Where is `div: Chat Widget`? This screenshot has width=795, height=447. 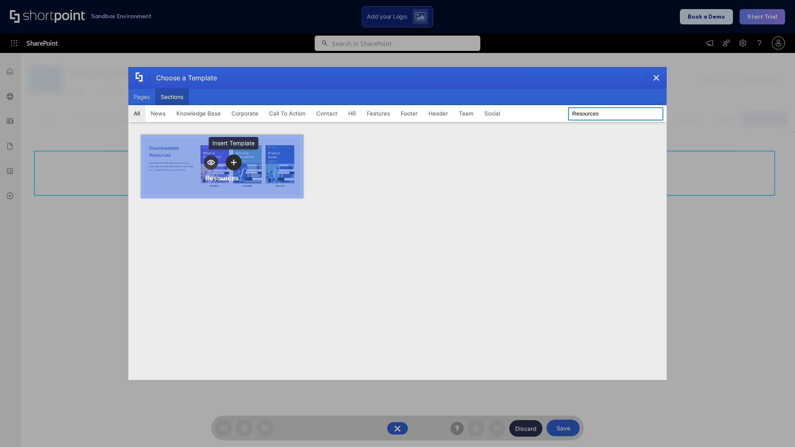
div: Chat Widget is located at coordinates (774, 427).